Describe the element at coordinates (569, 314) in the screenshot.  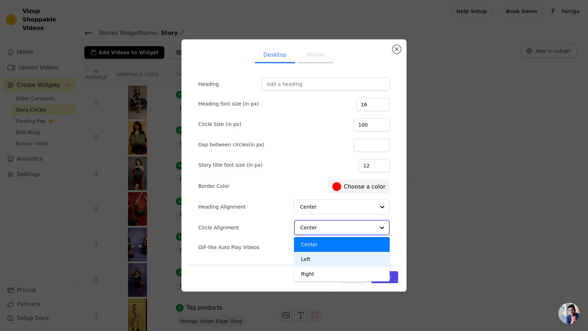
I see `div: Open chat` at that location.